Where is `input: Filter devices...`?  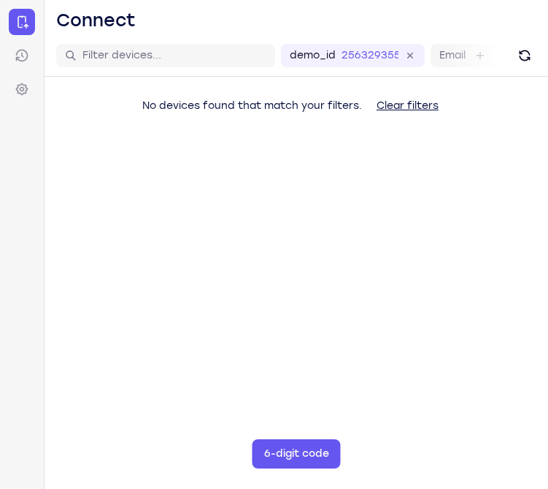 input: Filter devices... is located at coordinates (175, 55).